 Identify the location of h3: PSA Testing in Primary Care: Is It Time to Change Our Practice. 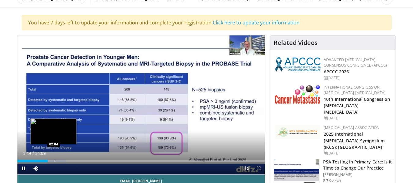
(357, 165).